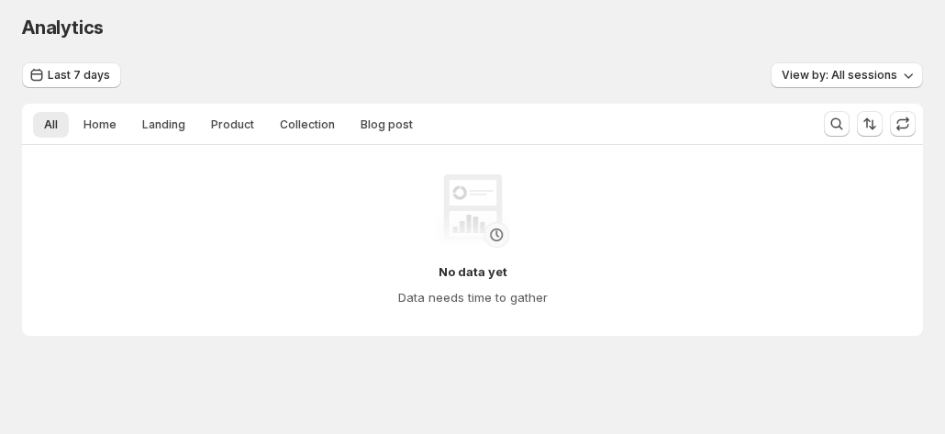  Describe the element at coordinates (473, 272) in the screenshot. I see `h4: No data yet` at that location.